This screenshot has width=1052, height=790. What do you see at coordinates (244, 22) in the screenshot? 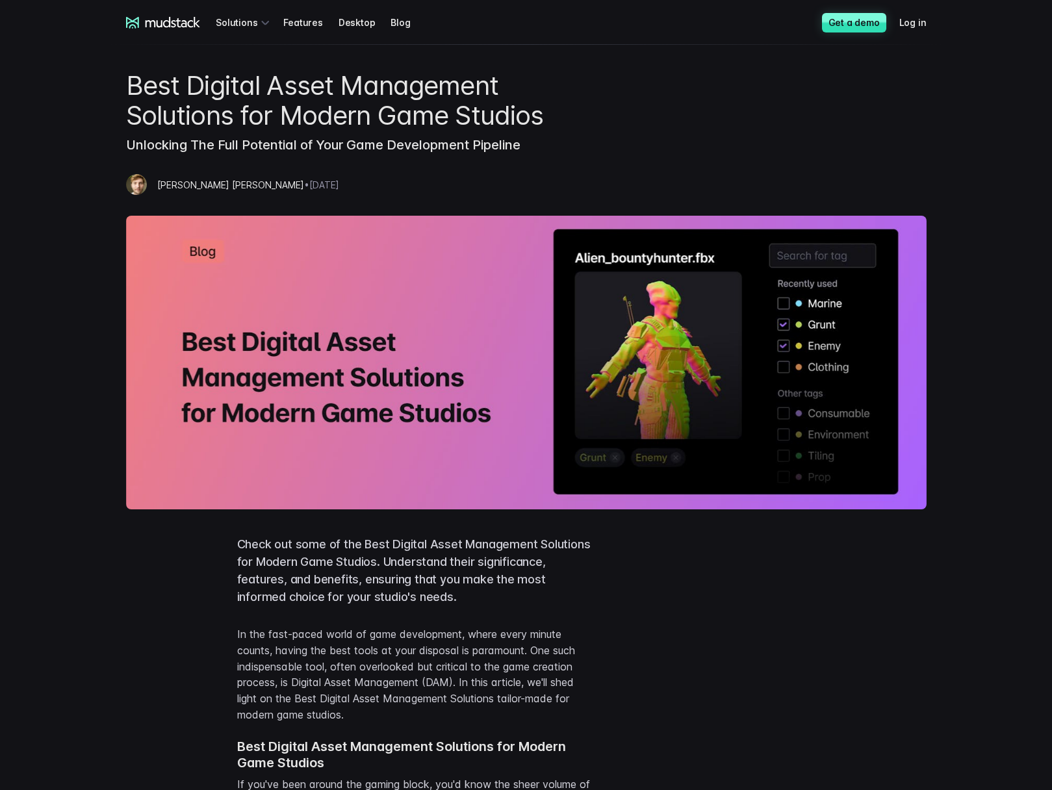
I see `div: Solutions` at bounding box center [244, 22].